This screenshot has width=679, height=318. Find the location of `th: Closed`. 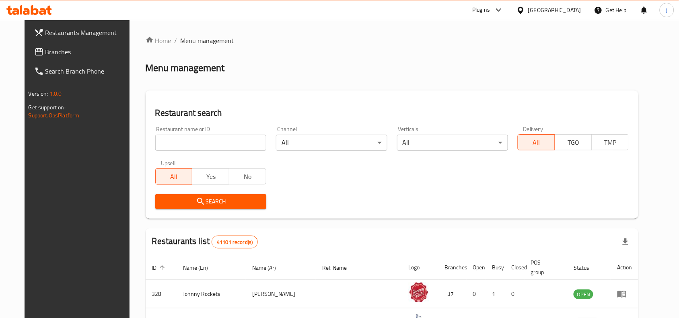

th: Closed is located at coordinates (515, 267).